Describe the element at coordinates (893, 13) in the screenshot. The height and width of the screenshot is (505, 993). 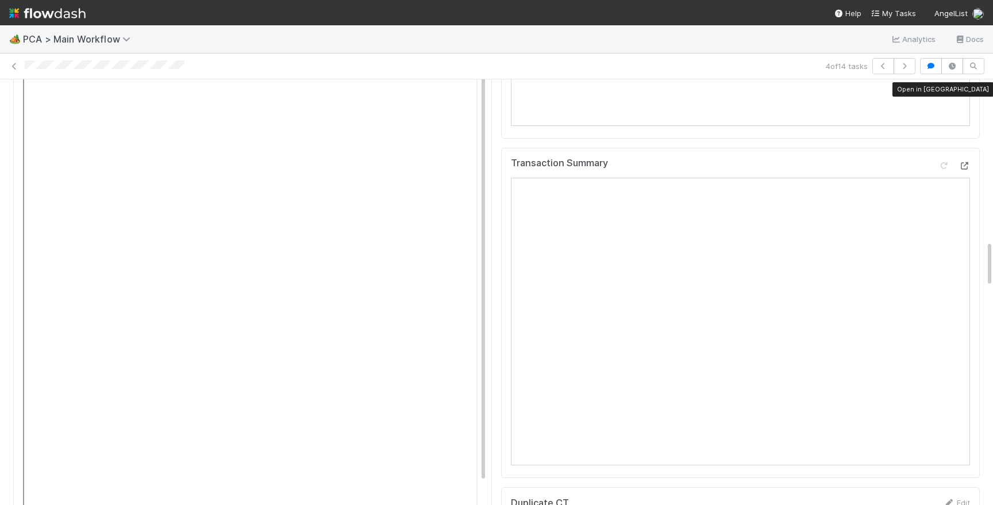
I see `span: My Tasks` at that location.